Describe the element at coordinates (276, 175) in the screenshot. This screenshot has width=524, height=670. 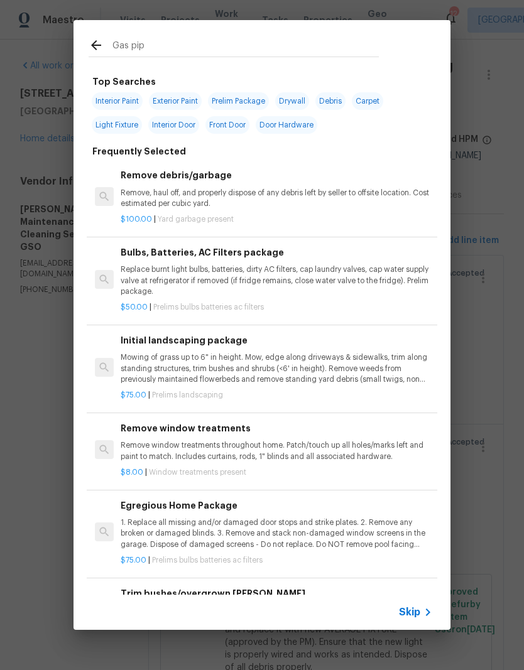
I see `h6: Remove debris/garbage` at that location.